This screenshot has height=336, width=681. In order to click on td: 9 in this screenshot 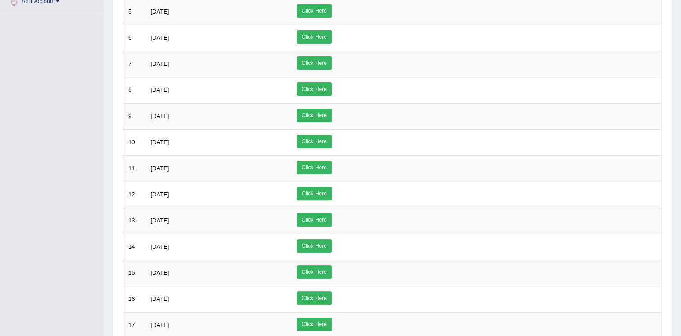, I will do `click(135, 116)`.